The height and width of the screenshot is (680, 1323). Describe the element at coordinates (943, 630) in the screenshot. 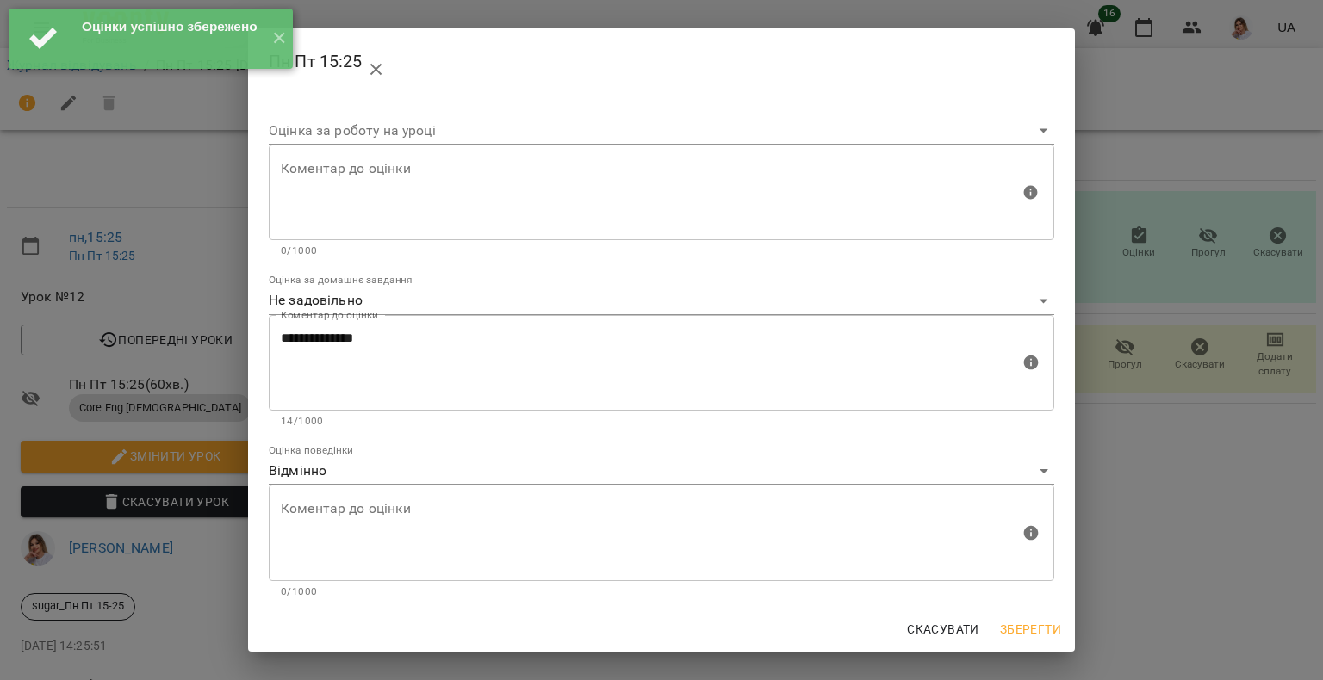

I see `span: Скасувати` at that location.